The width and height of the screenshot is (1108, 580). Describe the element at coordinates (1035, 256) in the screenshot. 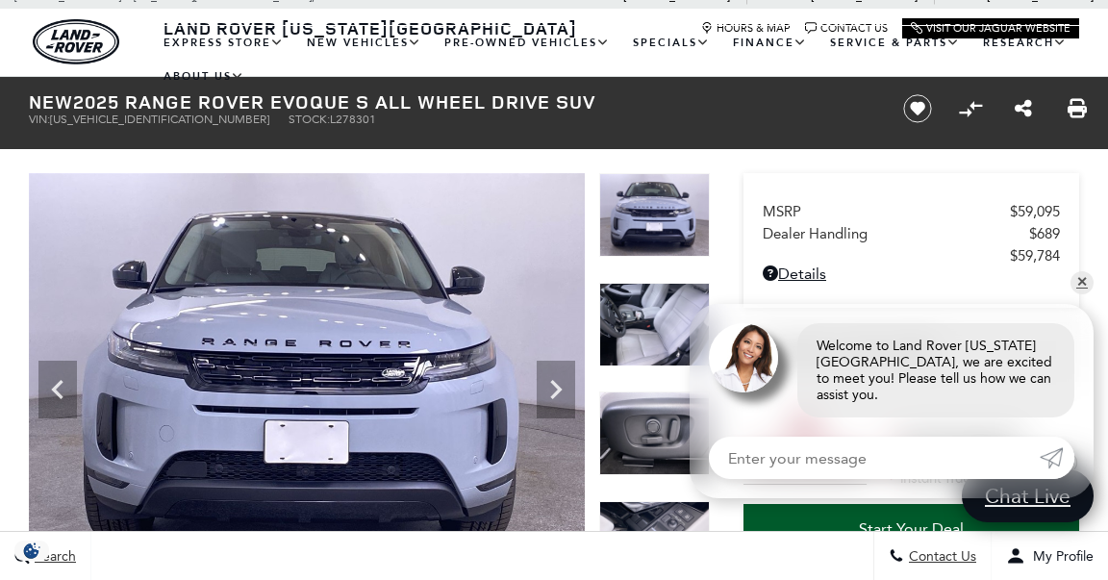

I see `span: $59,784` at that location.